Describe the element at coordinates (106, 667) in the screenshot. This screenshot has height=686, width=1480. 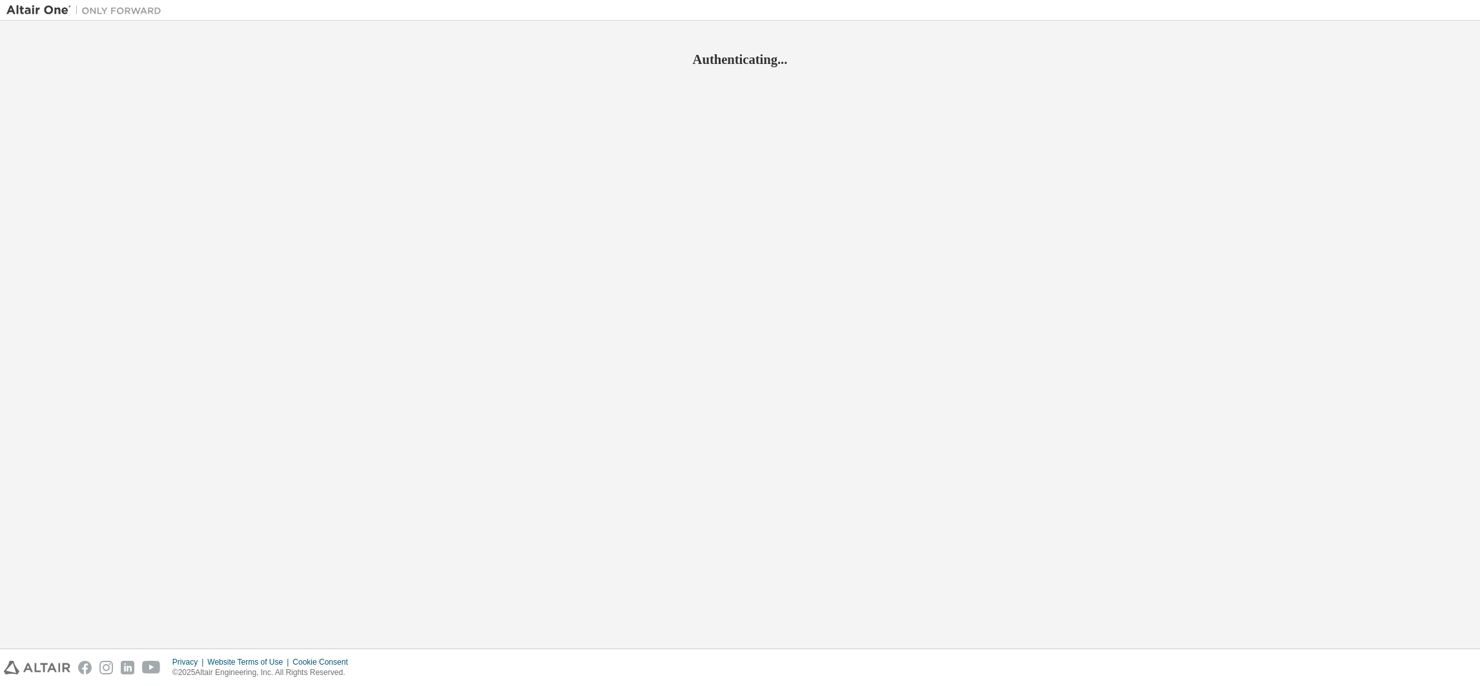
I see `img: instagram.svg` at that location.